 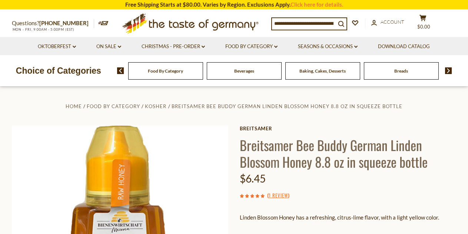 I want to click on h1: Breitsamer Bee Buddy German Linden Blossom Honey 8.8 oz in squeeze bottle, so click(x=348, y=153).